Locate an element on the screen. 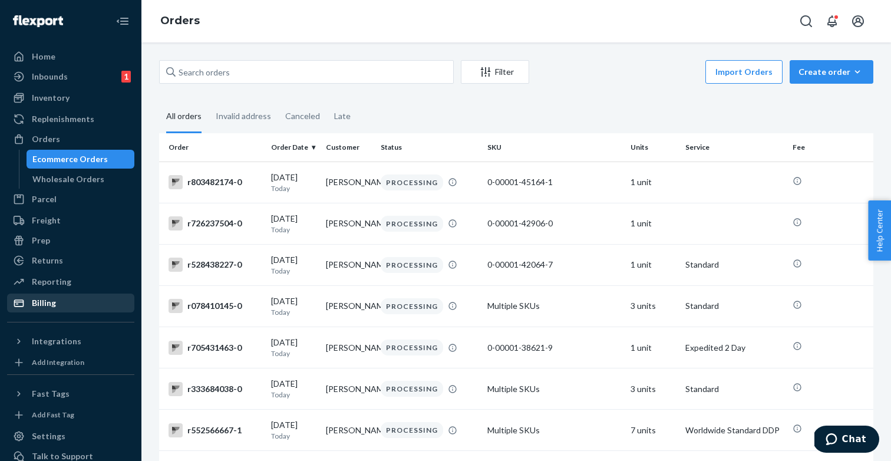  div: 0-00001-42064-7 is located at coordinates (554, 265).